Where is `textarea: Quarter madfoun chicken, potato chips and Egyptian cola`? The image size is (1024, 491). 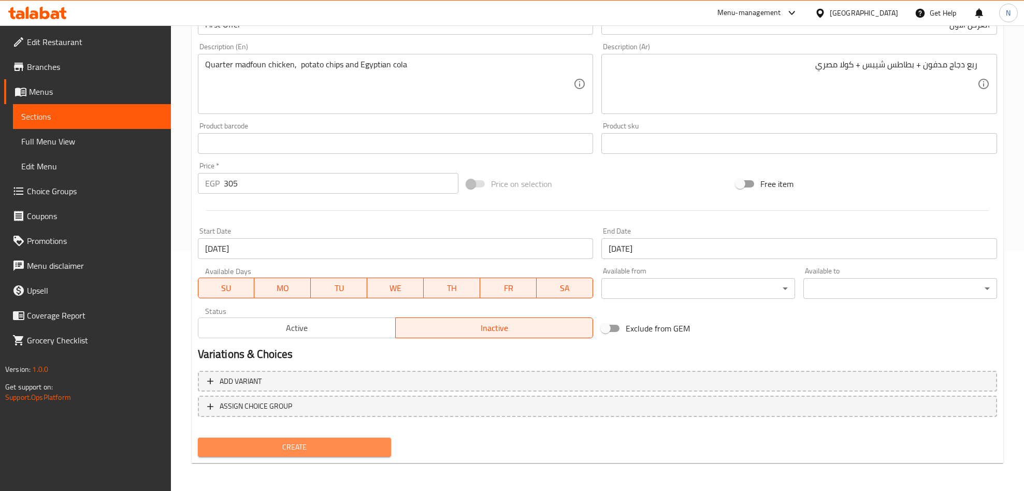 textarea: Quarter madfoun chicken, potato chips and Egyptian cola is located at coordinates (389, 84).